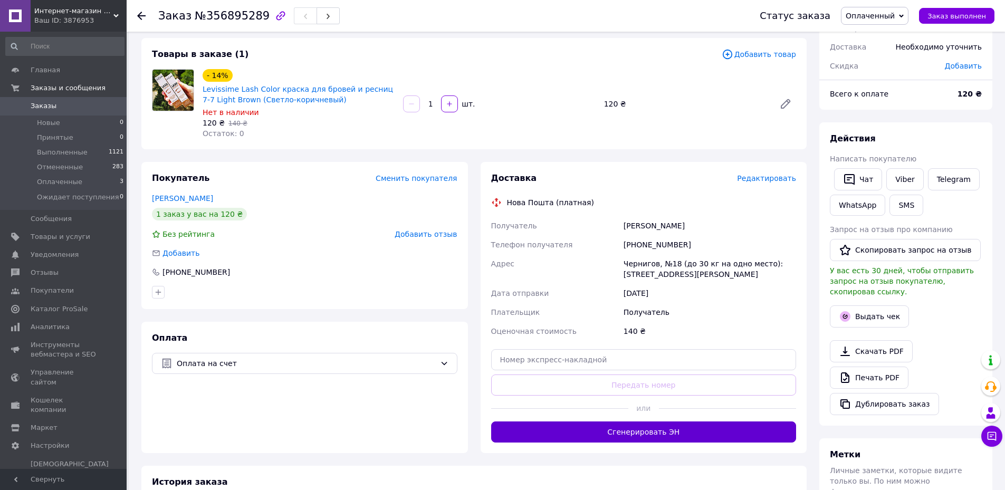 This screenshot has width=1005, height=490. What do you see at coordinates (118, 167) in the screenshot?
I see `span: 283` at bounding box center [118, 167].